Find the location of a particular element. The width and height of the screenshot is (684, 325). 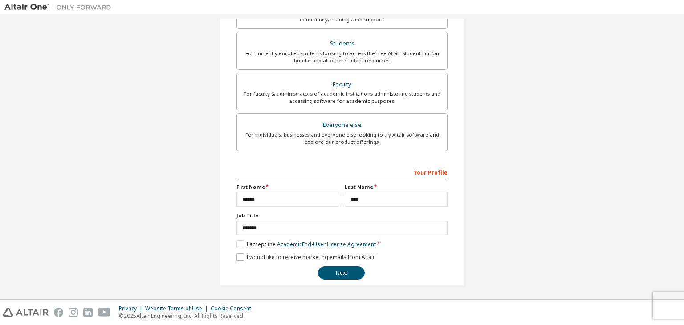

div: Privacy is located at coordinates (132, 309).